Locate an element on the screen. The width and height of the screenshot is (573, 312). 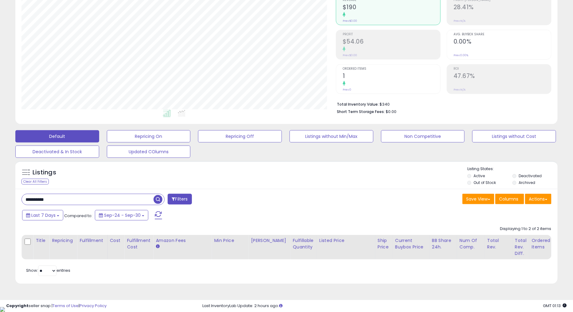
button: Default is located at coordinates (57, 136).